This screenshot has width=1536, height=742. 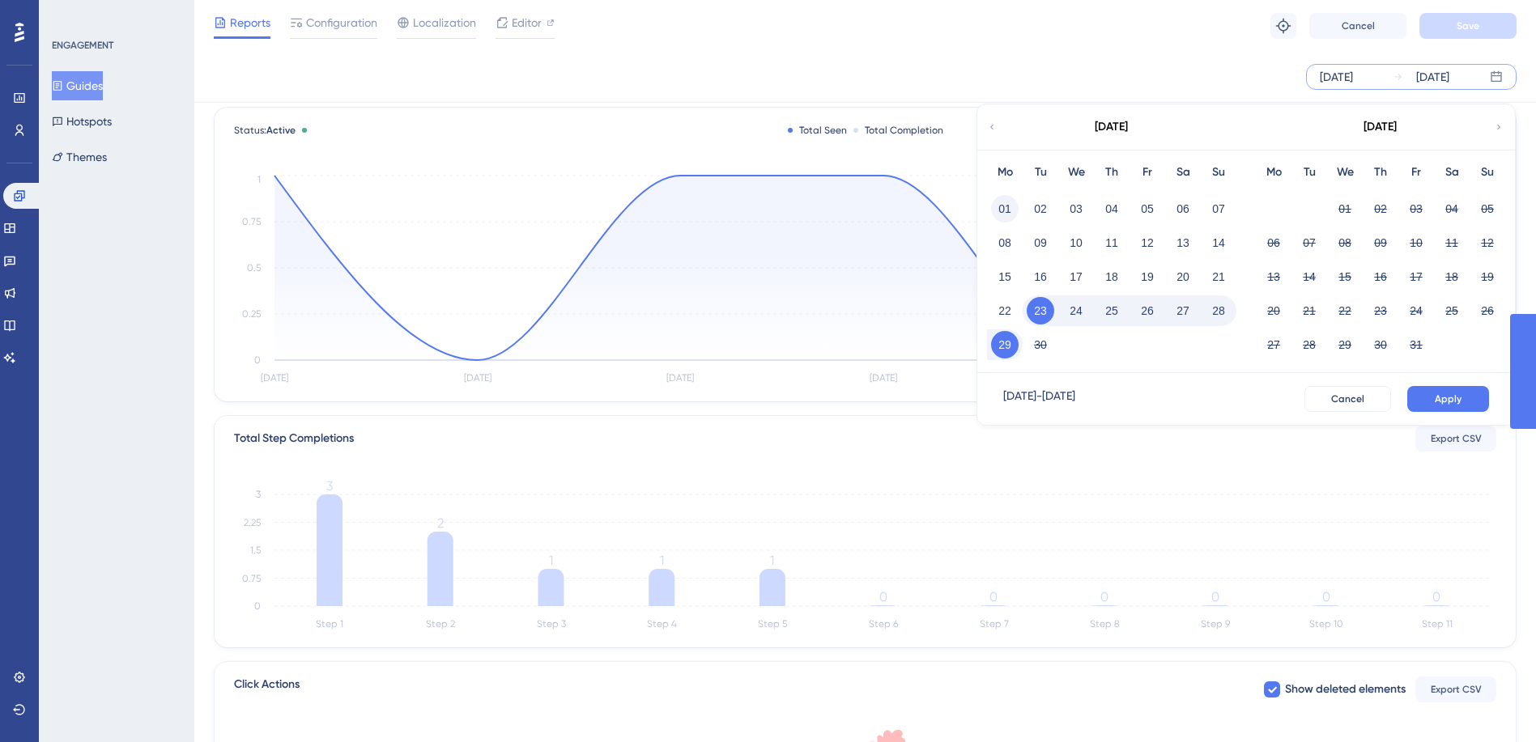 I want to click on button: 16, so click(x=1040, y=277).